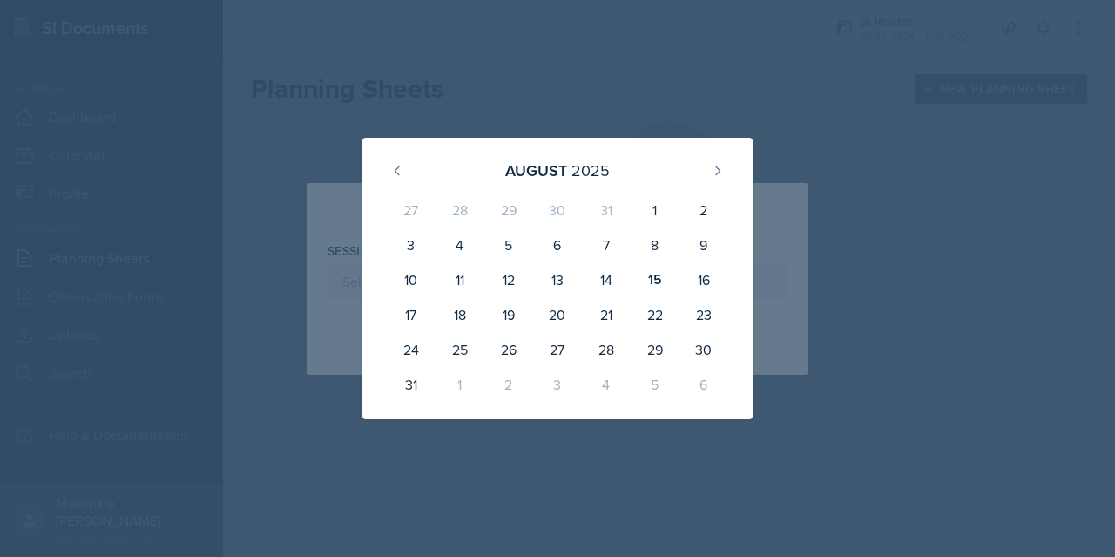  I want to click on div: 12, so click(509, 280).